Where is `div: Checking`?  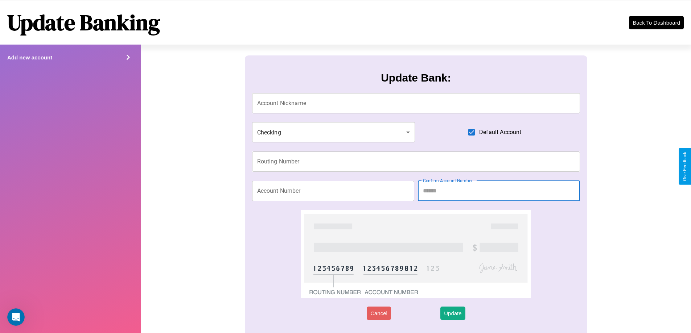 div: Checking is located at coordinates (334, 132).